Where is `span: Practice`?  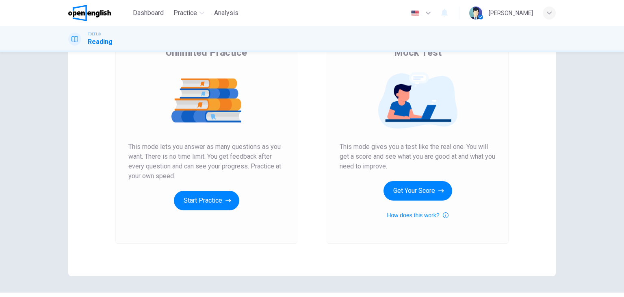
span: Practice is located at coordinates (185, 13).